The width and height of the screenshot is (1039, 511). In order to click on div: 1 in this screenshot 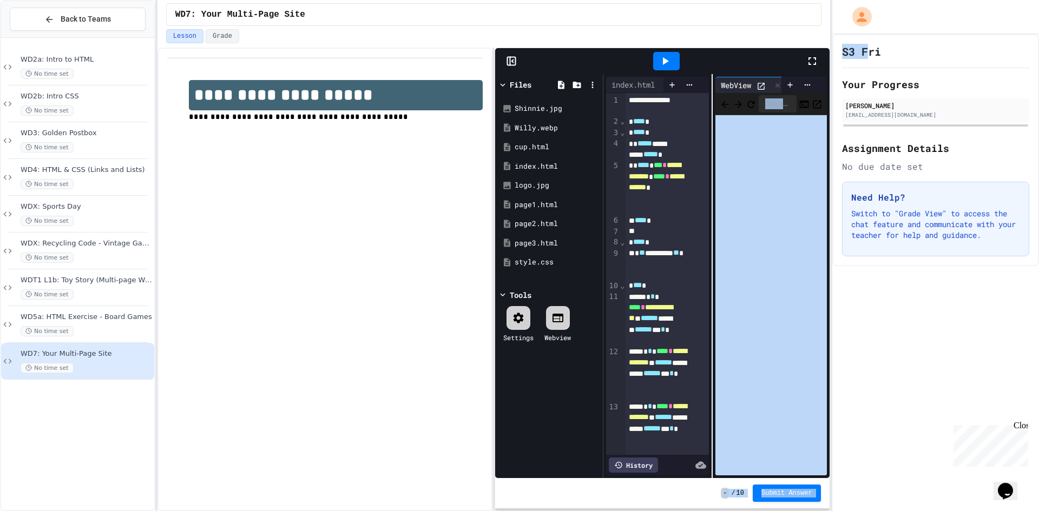, I will do `click(613, 106)`.